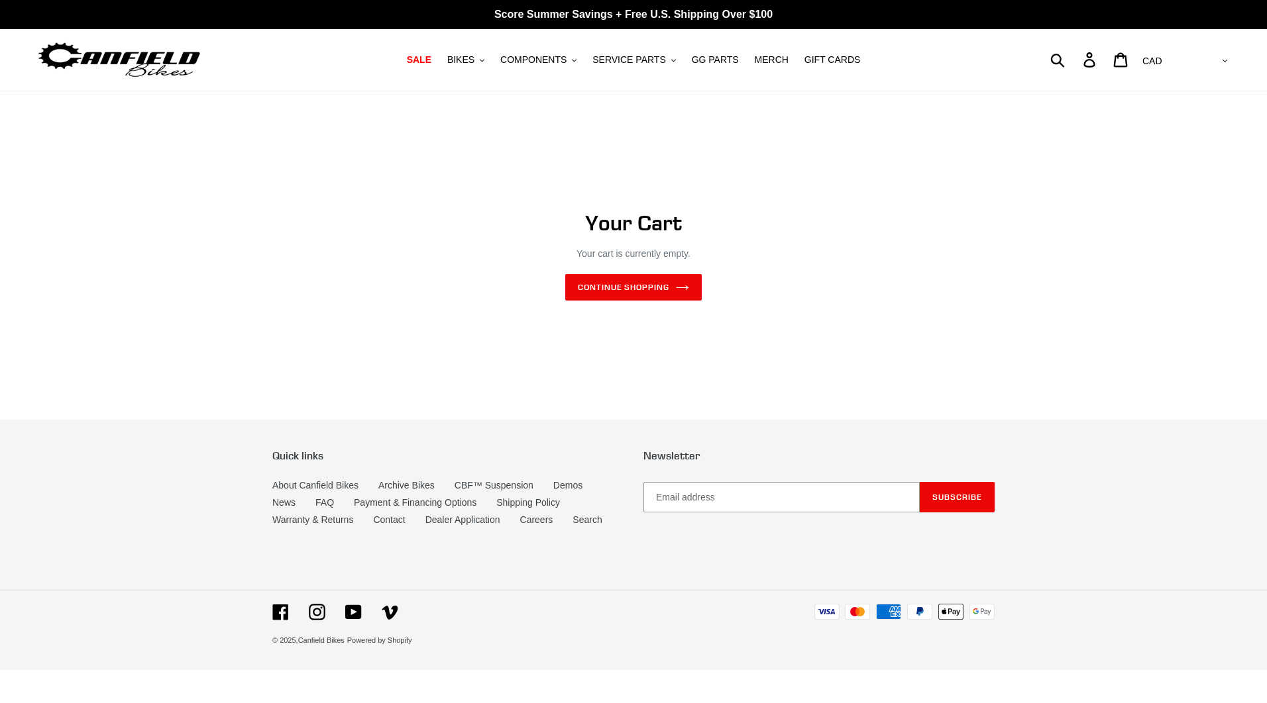 This screenshot has height=703, width=1267. I want to click on span: BIKES, so click(460, 60).